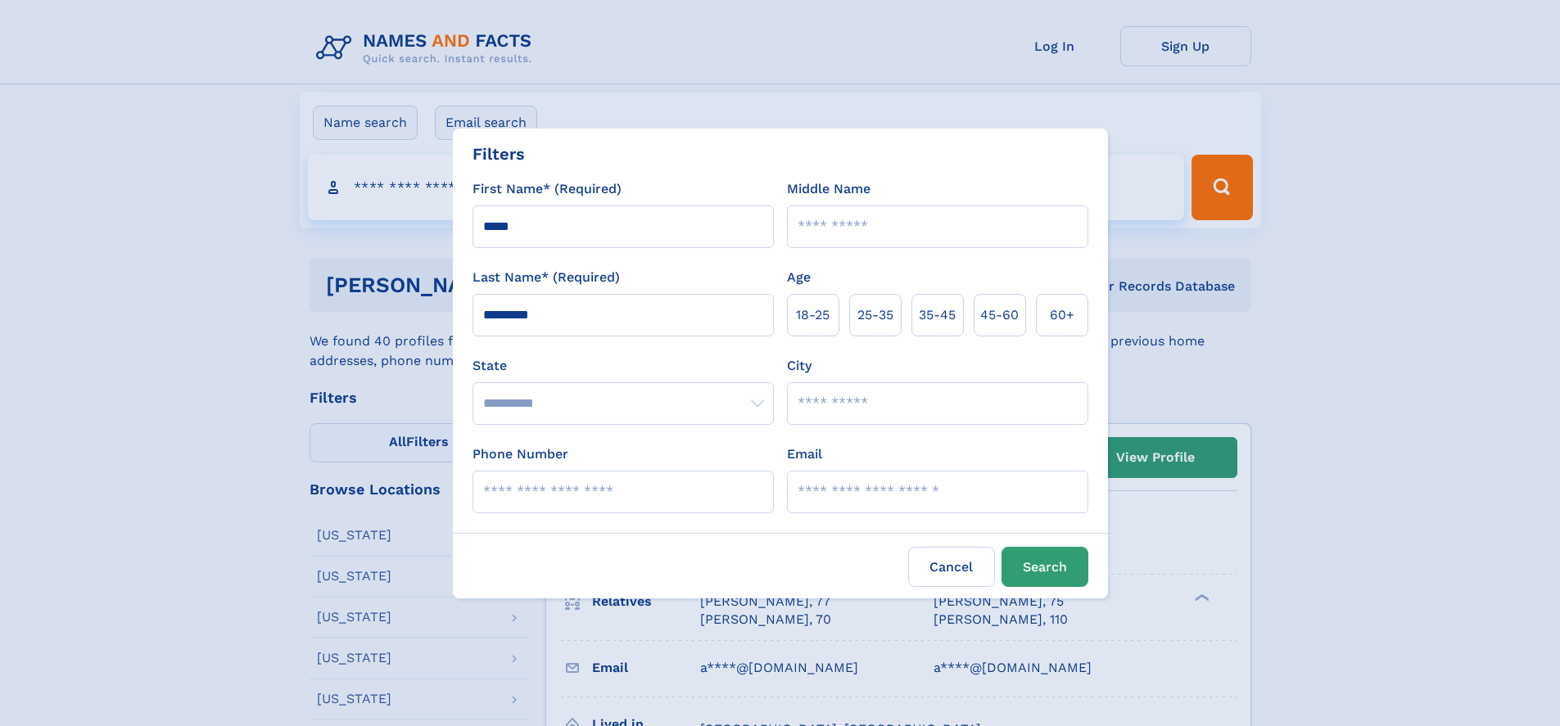 This screenshot has height=726, width=1560. What do you see at coordinates (804, 454) in the screenshot?
I see `label: Email` at bounding box center [804, 454].